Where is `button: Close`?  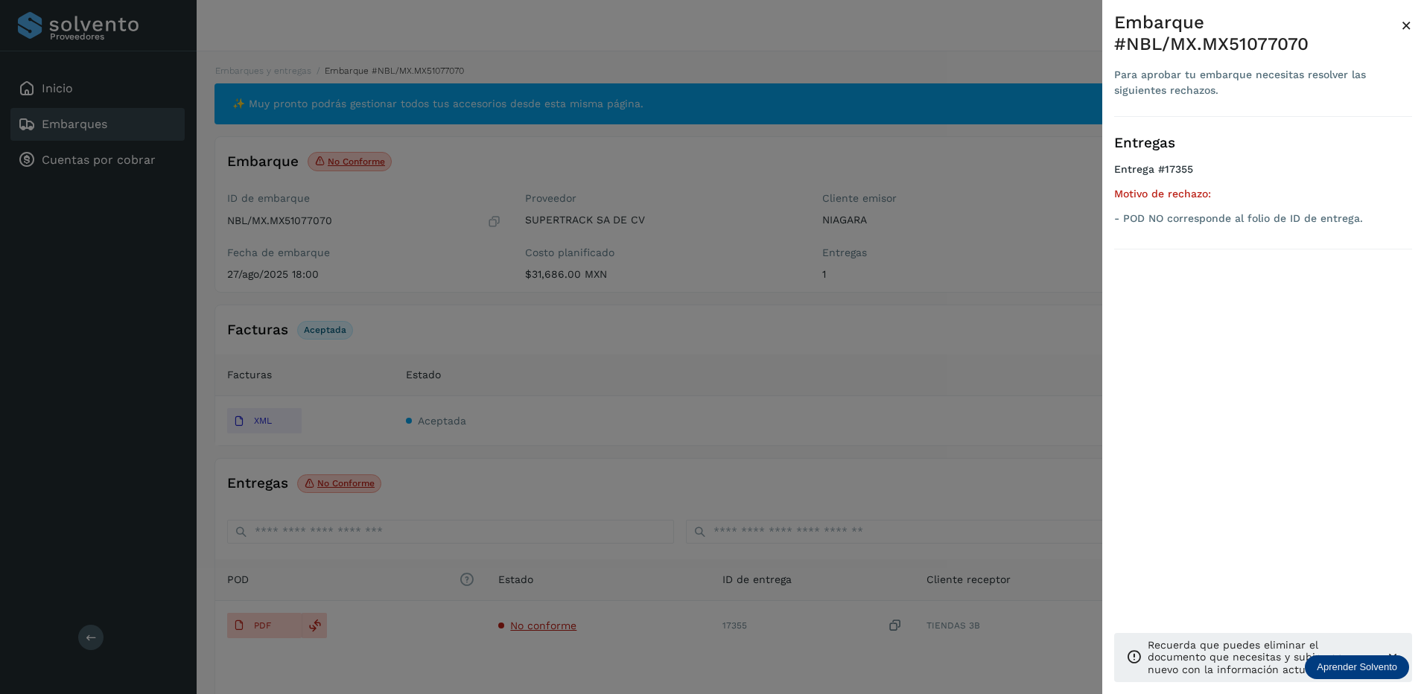
button: Close is located at coordinates (1406, 25).